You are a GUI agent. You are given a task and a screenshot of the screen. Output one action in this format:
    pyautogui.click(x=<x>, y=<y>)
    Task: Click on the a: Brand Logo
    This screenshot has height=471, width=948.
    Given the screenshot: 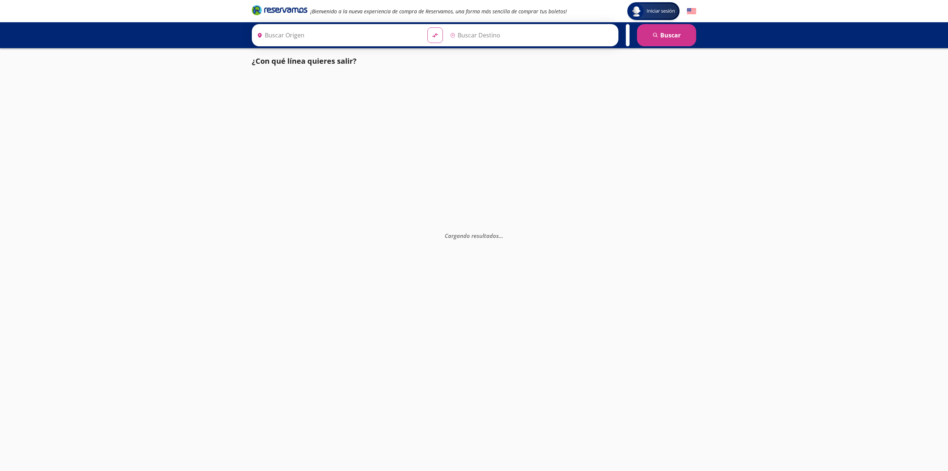 What is the action you would take?
    pyautogui.click(x=280, y=11)
    